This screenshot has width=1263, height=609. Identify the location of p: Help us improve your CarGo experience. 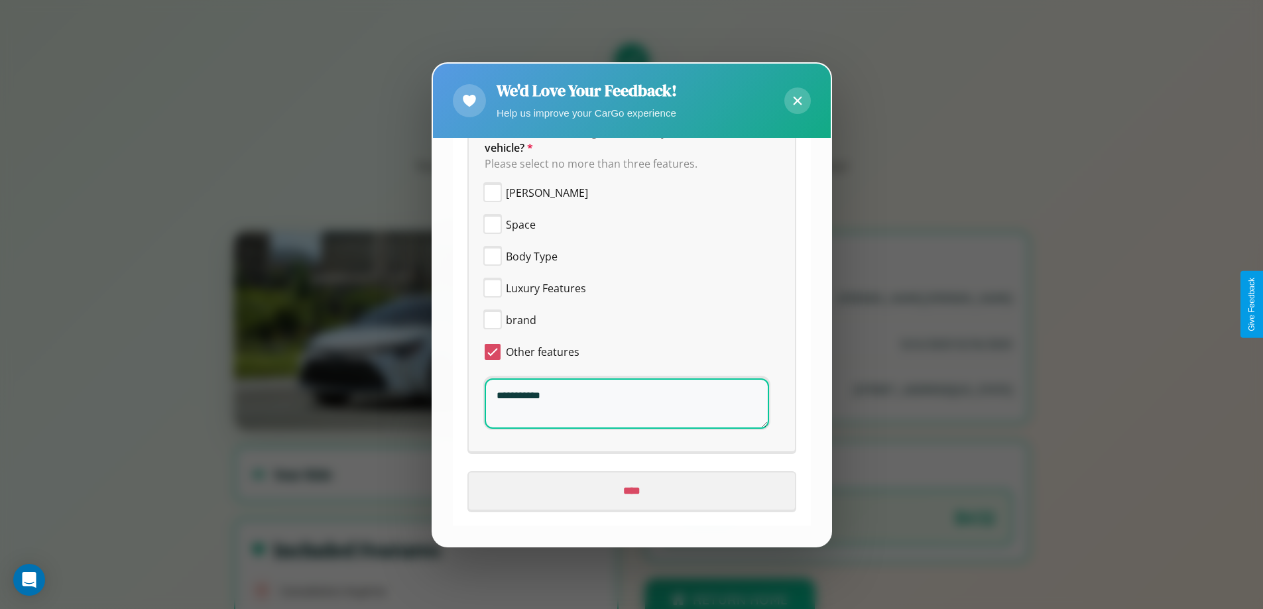
(587, 113).